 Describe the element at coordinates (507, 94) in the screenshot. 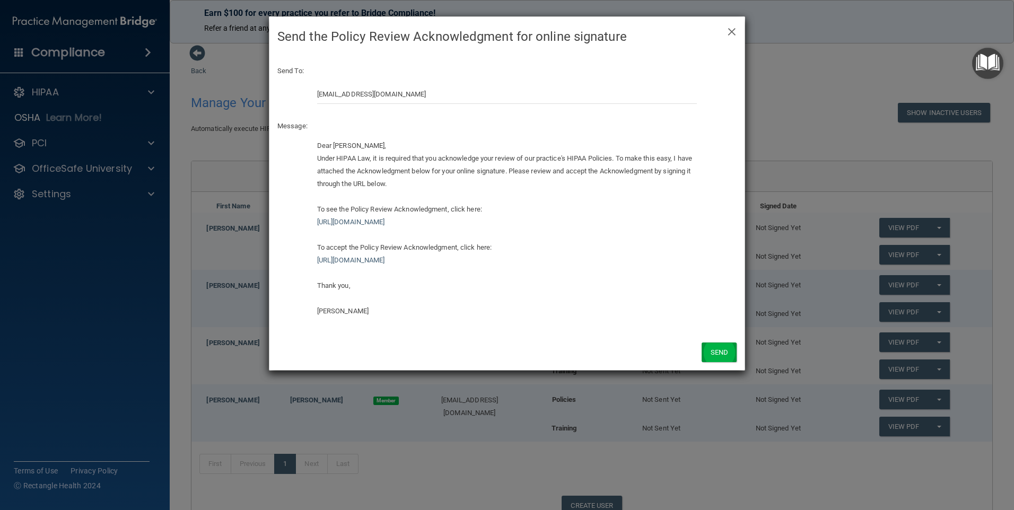

I see `input: Email Address` at that location.